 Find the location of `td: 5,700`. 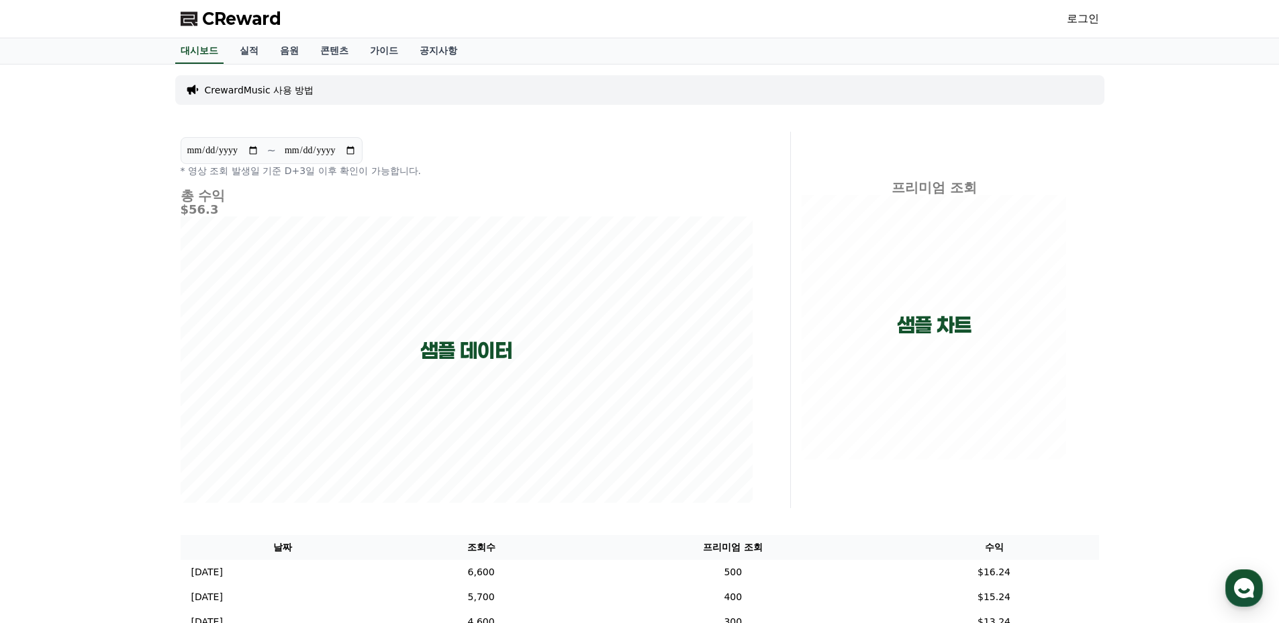

td: 5,700 is located at coordinates (481, 596).